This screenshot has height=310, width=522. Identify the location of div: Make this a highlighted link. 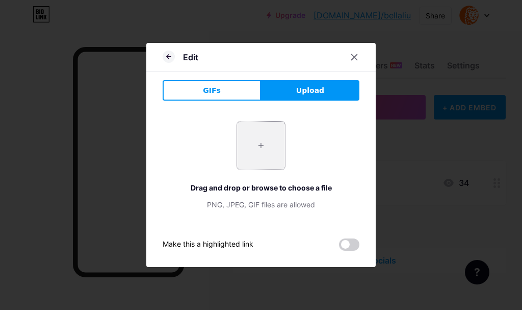
(208, 244).